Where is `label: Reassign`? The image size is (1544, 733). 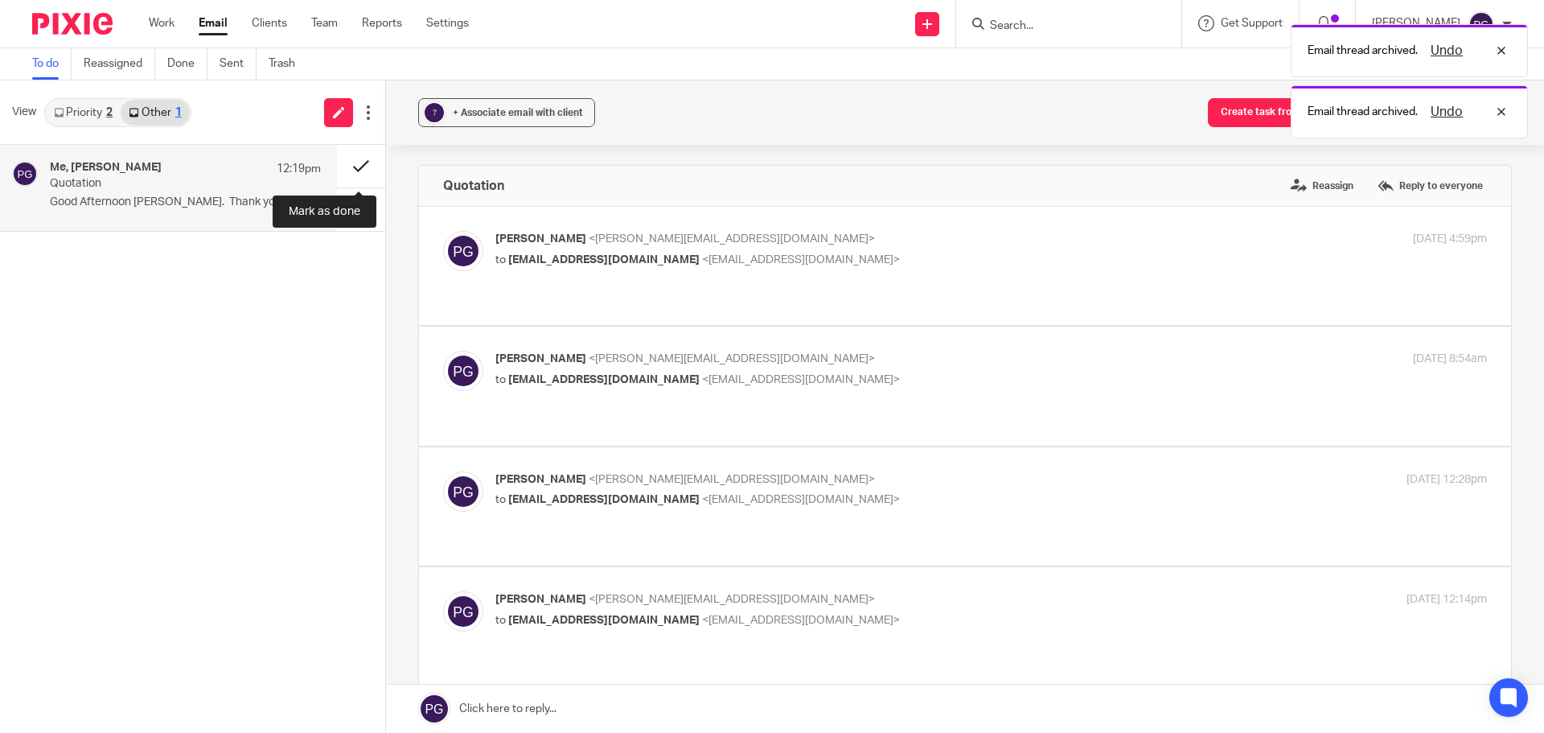 label: Reassign is located at coordinates (1322, 186).